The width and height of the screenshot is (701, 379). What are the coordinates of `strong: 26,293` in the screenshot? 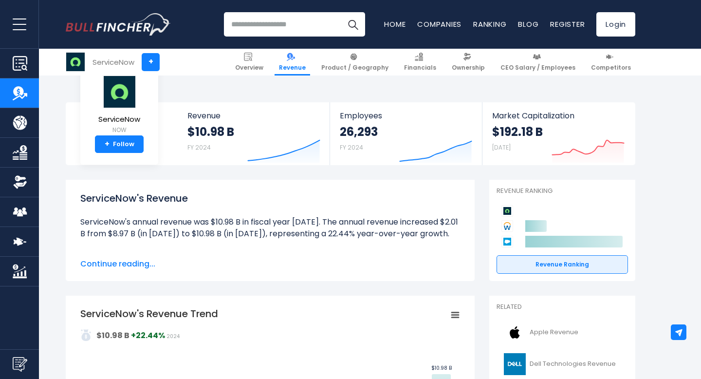 It's located at (359, 131).